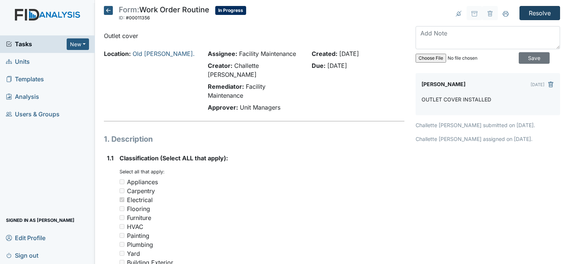  Describe the element at coordinates (534, 58) in the screenshot. I see `input: Save` at that location.